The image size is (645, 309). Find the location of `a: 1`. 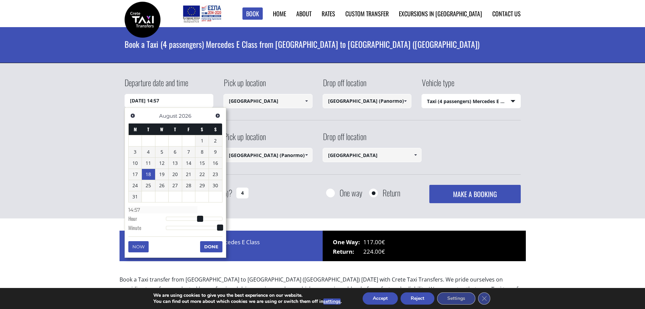

a: 1 is located at coordinates (202, 141).